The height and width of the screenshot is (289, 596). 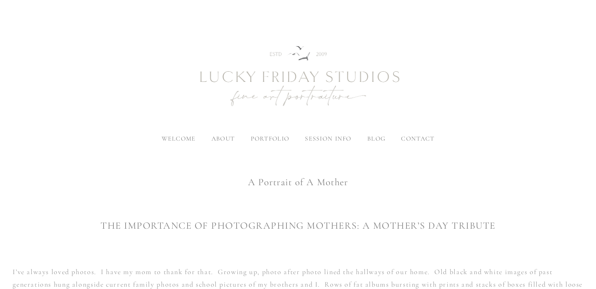 What do you see at coordinates (298, 182) in the screenshot?
I see `h1: A Portrait of A Mother` at bounding box center [298, 182].